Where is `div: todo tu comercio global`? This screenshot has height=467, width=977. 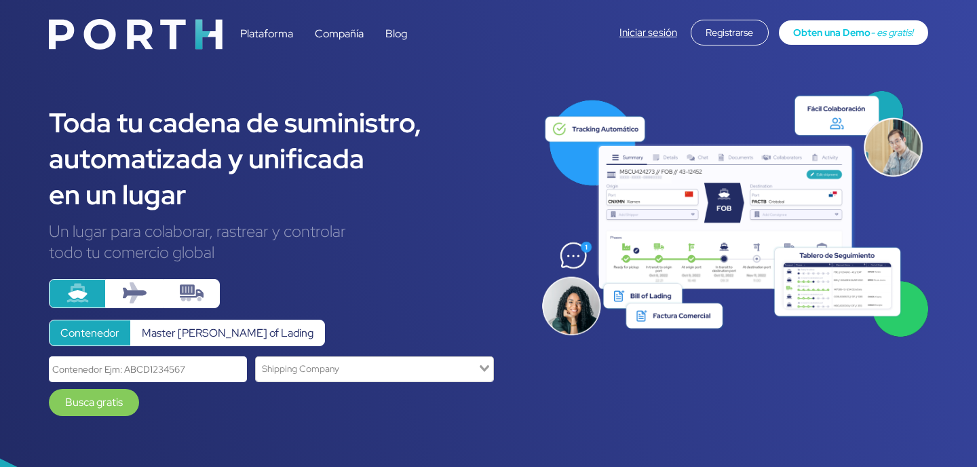
div: todo tu comercio global is located at coordinates (284, 252).